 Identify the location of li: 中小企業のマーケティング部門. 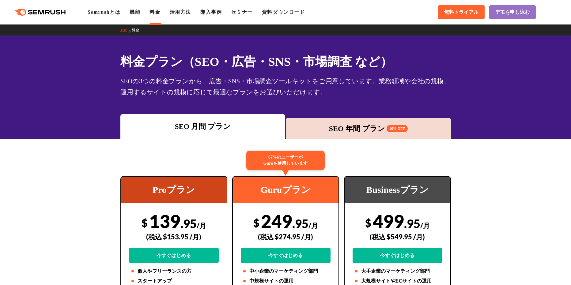
(285, 271).